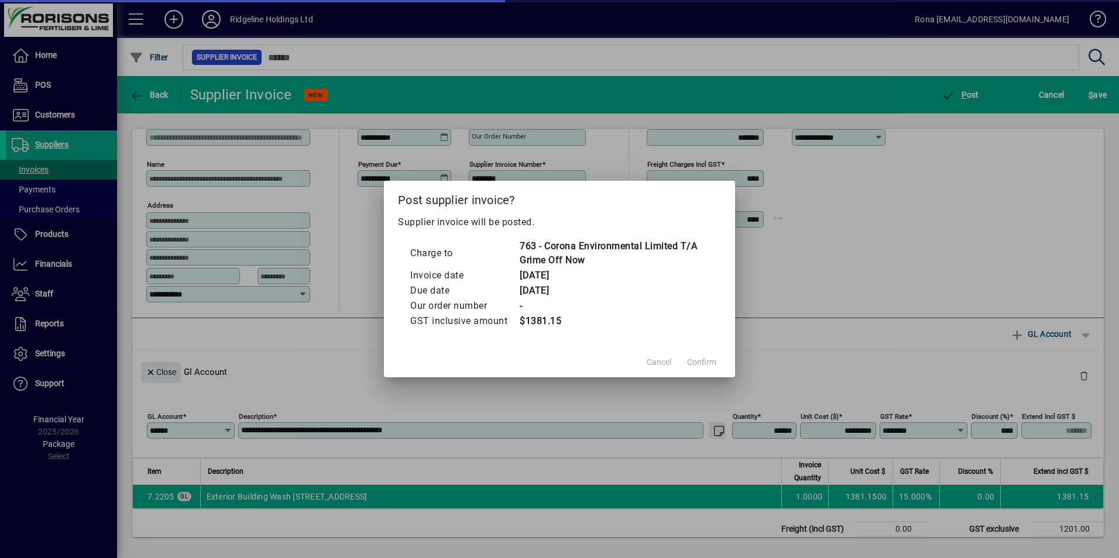 The width and height of the screenshot is (1119, 558). What do you see at coordinates (464, 321) in the screenshot?
I see `td: GST inclusive amount` at bounding box center [464, 321].